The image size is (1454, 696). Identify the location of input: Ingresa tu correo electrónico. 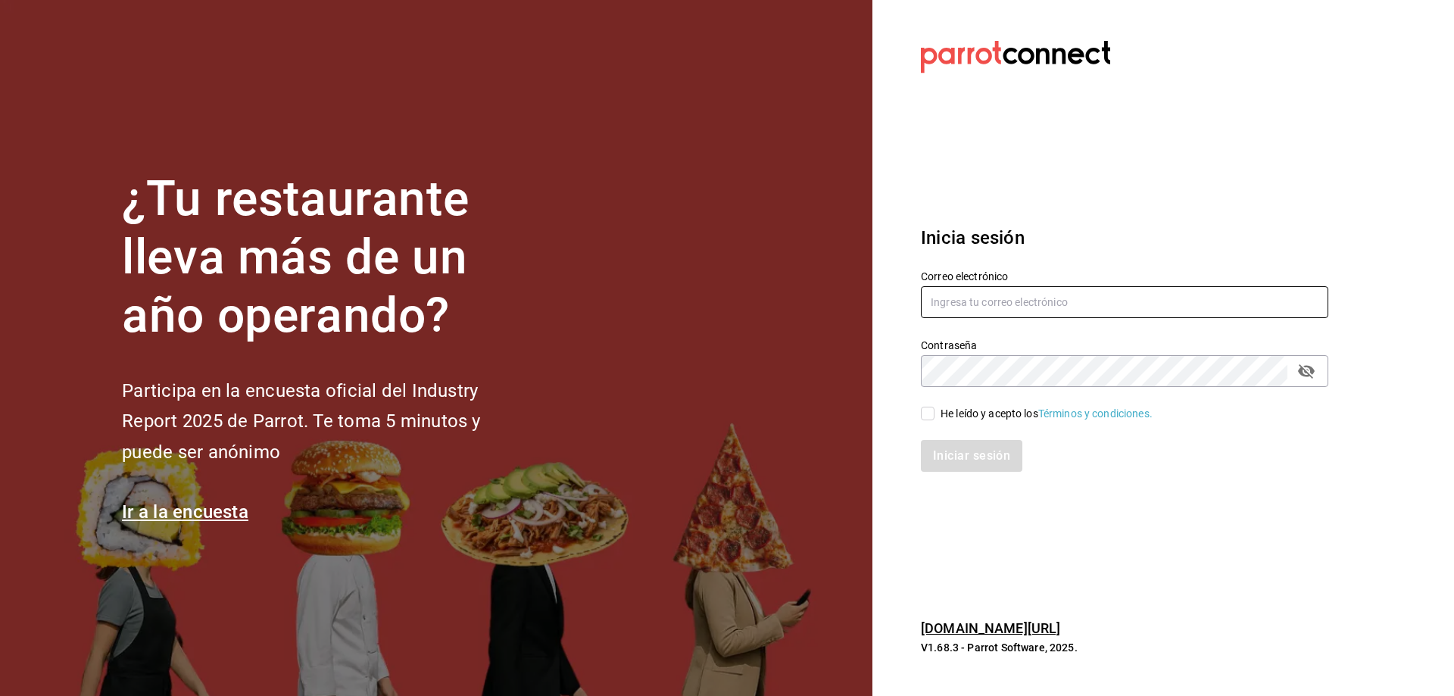
(1124, 302).